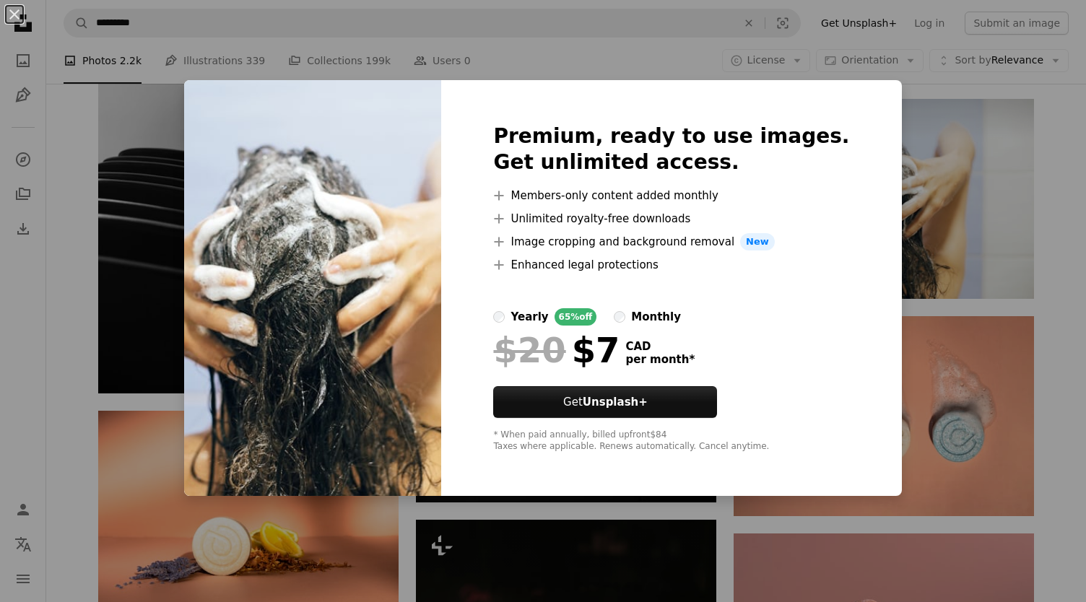 The width and height of the screenshot is (1086, 602). What do you see at coordinates (576, 317) in the screenshot?
I see `div: 65% off` at bounding box center [576, 317].